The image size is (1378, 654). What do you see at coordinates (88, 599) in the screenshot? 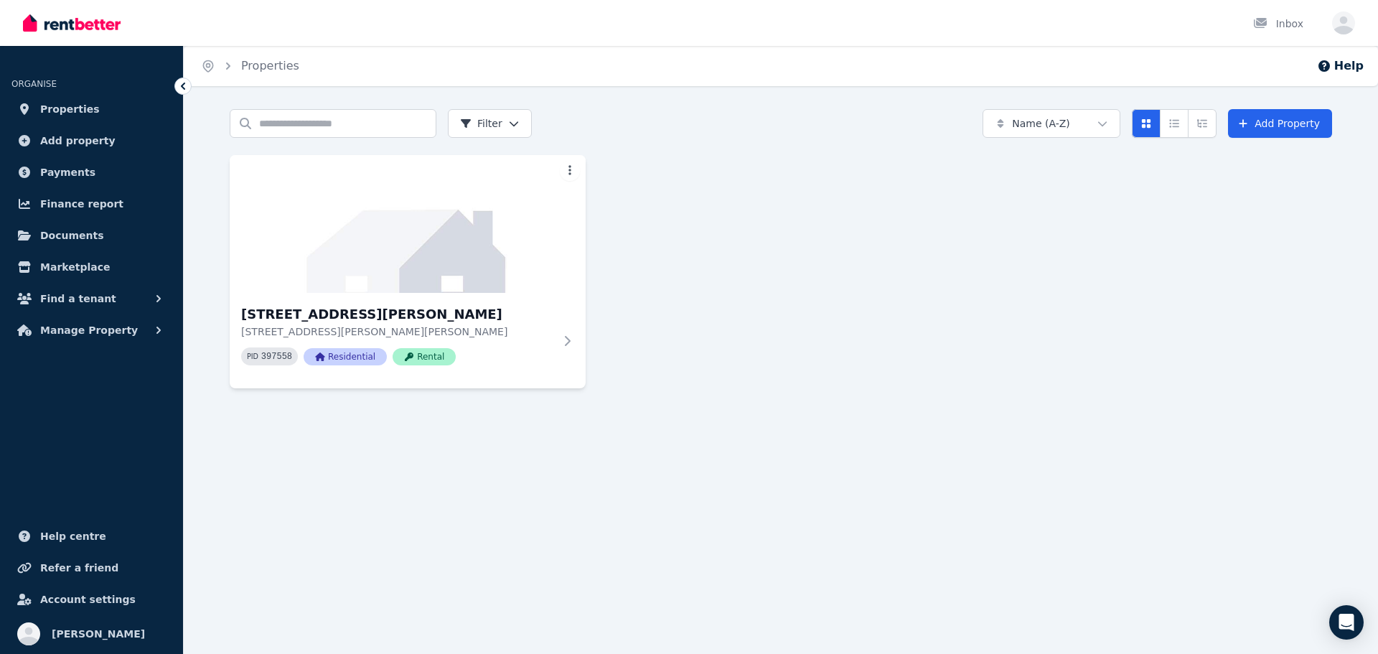
I see `span: Account settings` at bounding box center [88, 599].